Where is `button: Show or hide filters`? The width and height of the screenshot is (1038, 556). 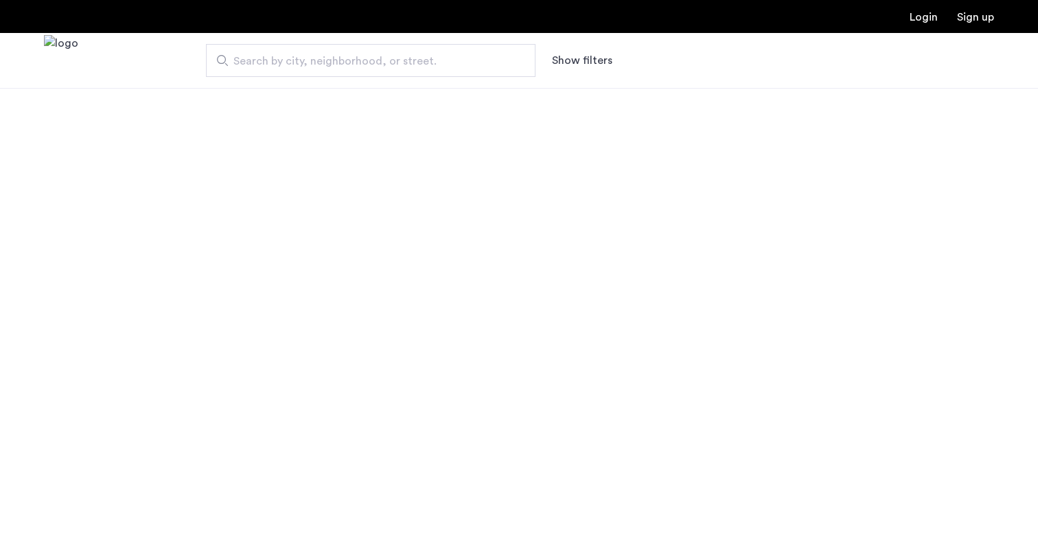 button: Show or hide filters is located at coordinates (582, 60).